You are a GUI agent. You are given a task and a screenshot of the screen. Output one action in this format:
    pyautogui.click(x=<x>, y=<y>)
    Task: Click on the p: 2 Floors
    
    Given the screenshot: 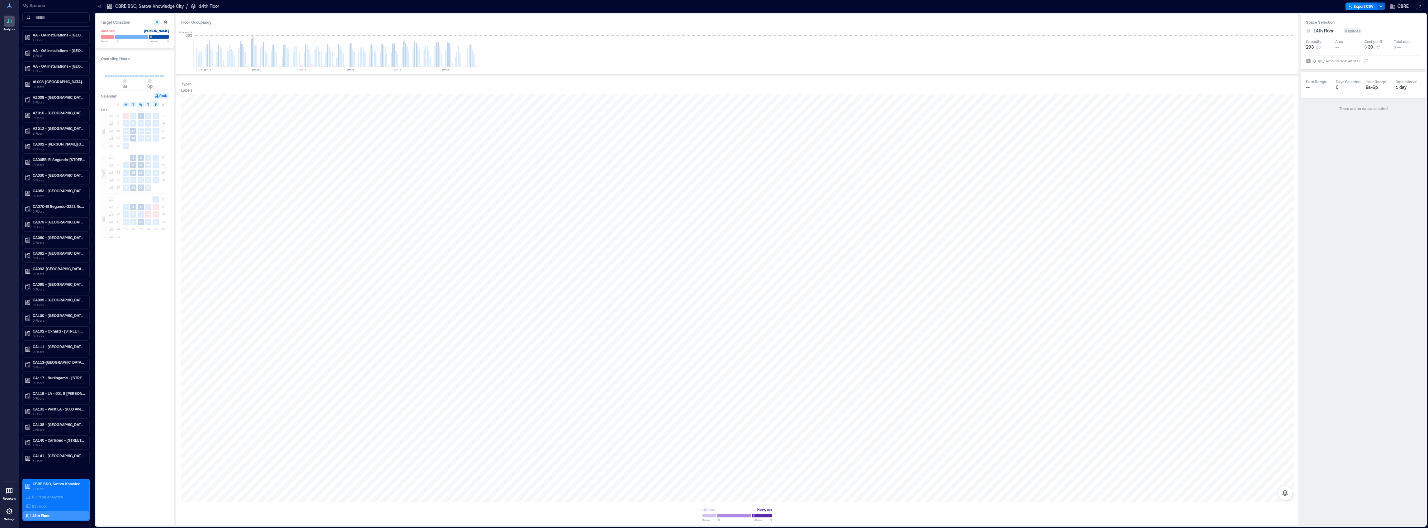 What is the action you would take?
    pyautogui.click(x=59, y=429)
    